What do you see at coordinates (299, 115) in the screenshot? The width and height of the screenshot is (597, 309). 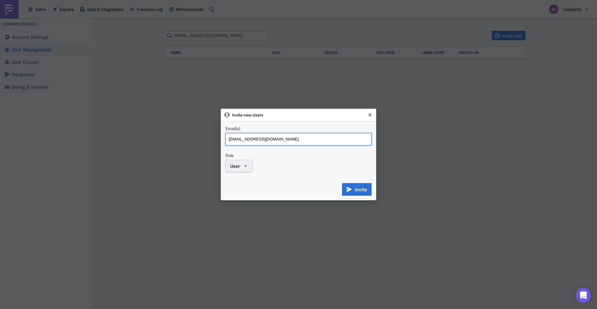 I see `h6: Invite new Users` at bounding box center [299, 115].